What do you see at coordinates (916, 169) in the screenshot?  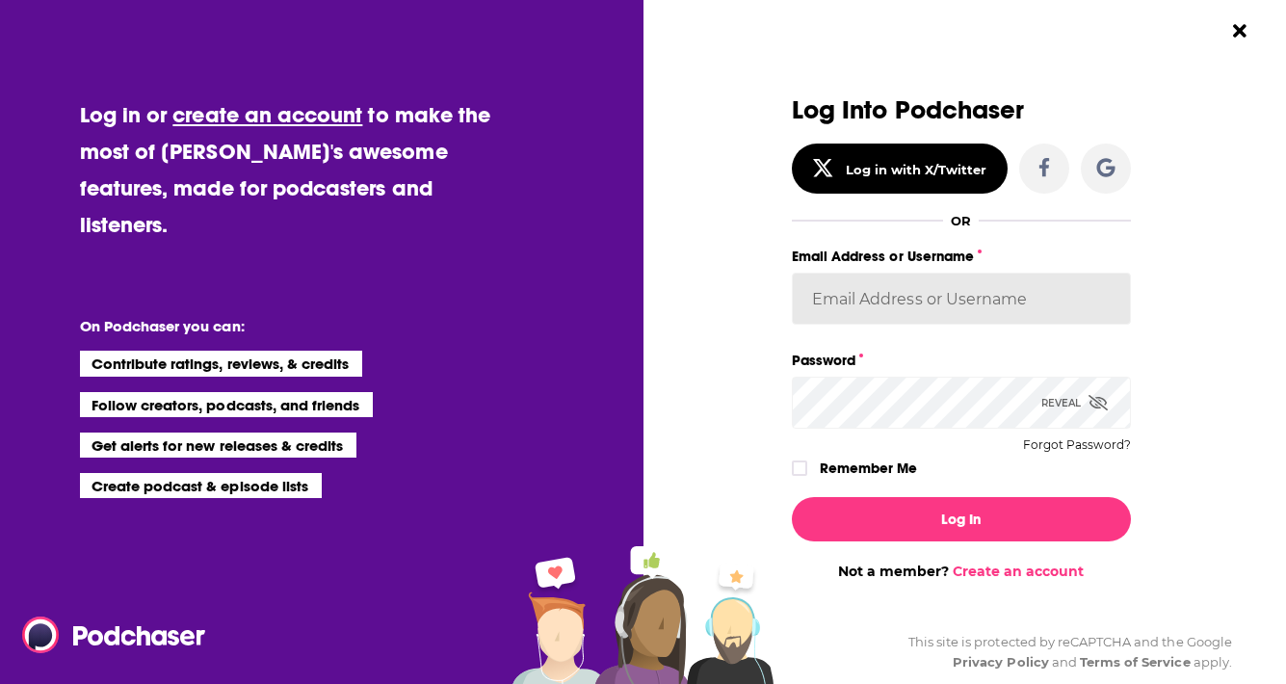 I see `div: Log in with X/Twitter` at bounding box center [916, 169].